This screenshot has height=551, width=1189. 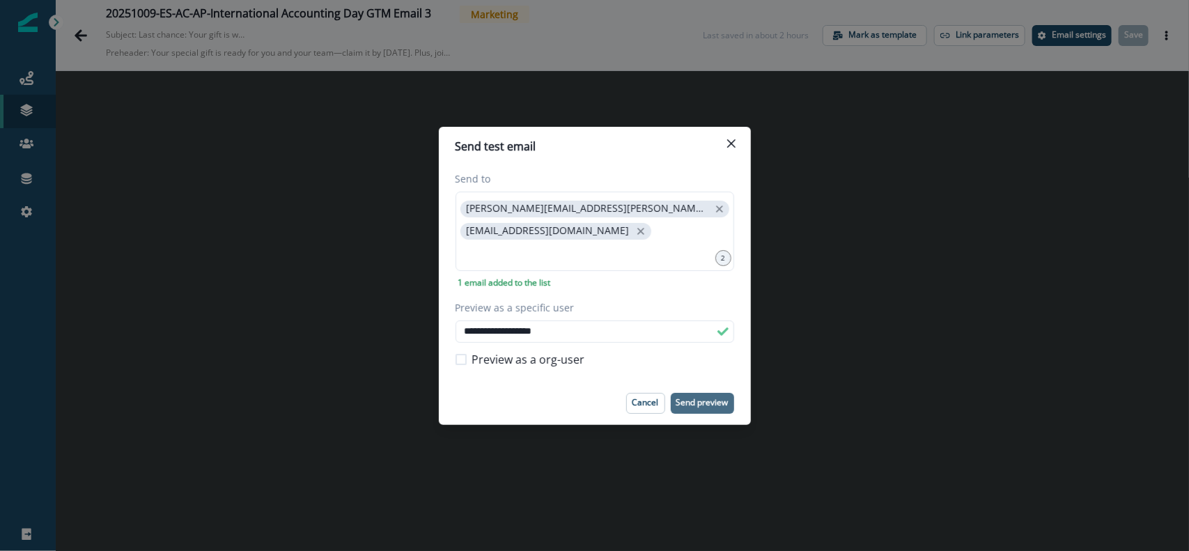 What do you see at coordinates (590, 178) in the screenshot?
I see `label: Send to` at bounding box center [590, 178].